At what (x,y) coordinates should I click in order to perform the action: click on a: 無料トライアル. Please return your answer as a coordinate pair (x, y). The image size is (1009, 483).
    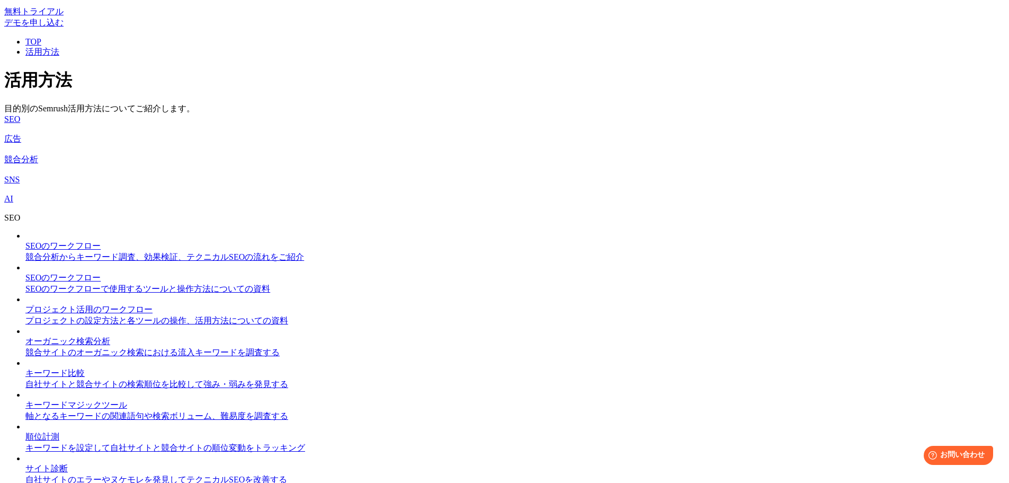
    Looking at the image, I should click on (34, 11).